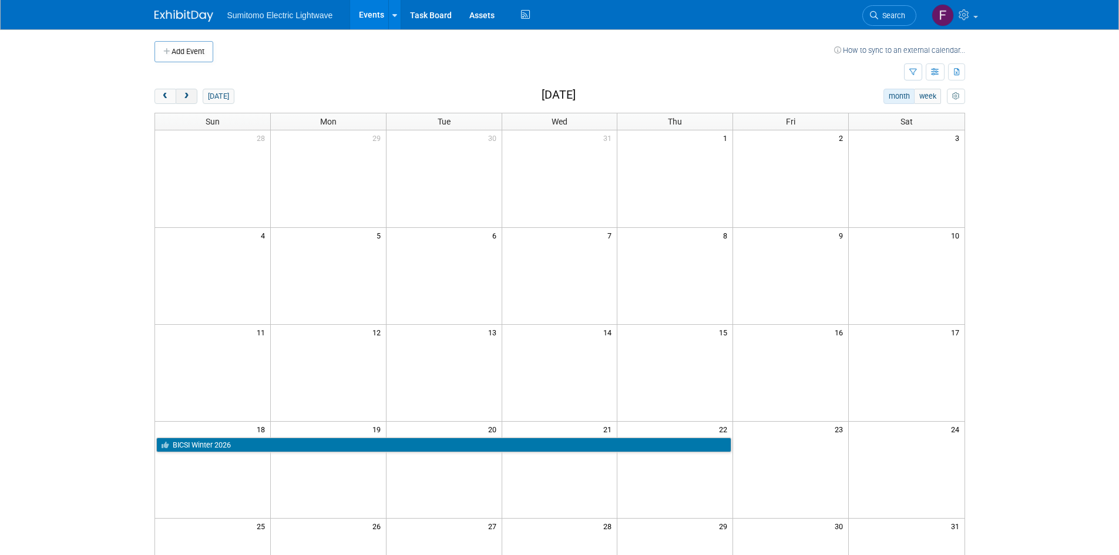 The height and width of the screenshot is (555, 1119). Describe the element at coordinates (957, 235) in the screenshot. I see `span: 10` at that location.